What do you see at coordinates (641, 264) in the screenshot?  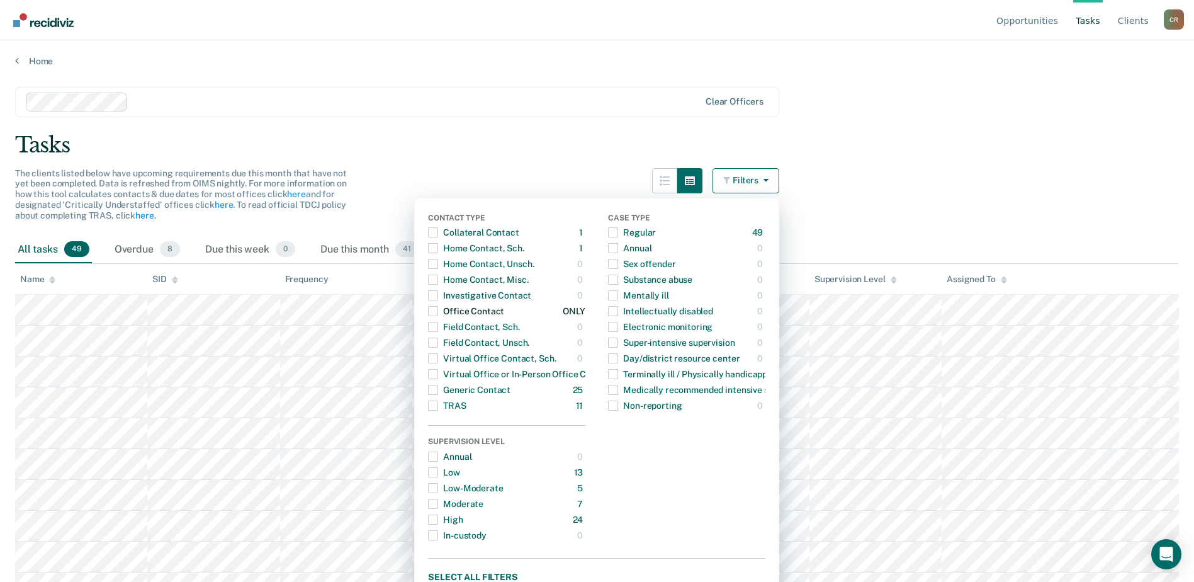 I see `div: Sex offender` at bounding box center [641, 264].